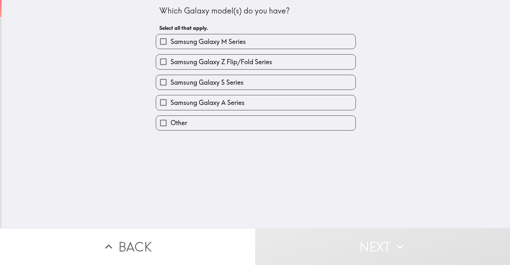 This screenshot has height=265, width=510. Describe the element at coordinates (256, 123) in the screenshot. I see `button: Other` at that location.